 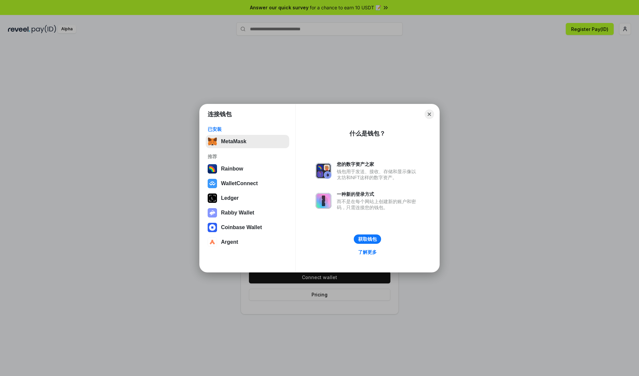 What do you see at coordinates (238, 213) in the screenshot?
I see `div: Rabby Wallet` at bounding box center [238, 213].